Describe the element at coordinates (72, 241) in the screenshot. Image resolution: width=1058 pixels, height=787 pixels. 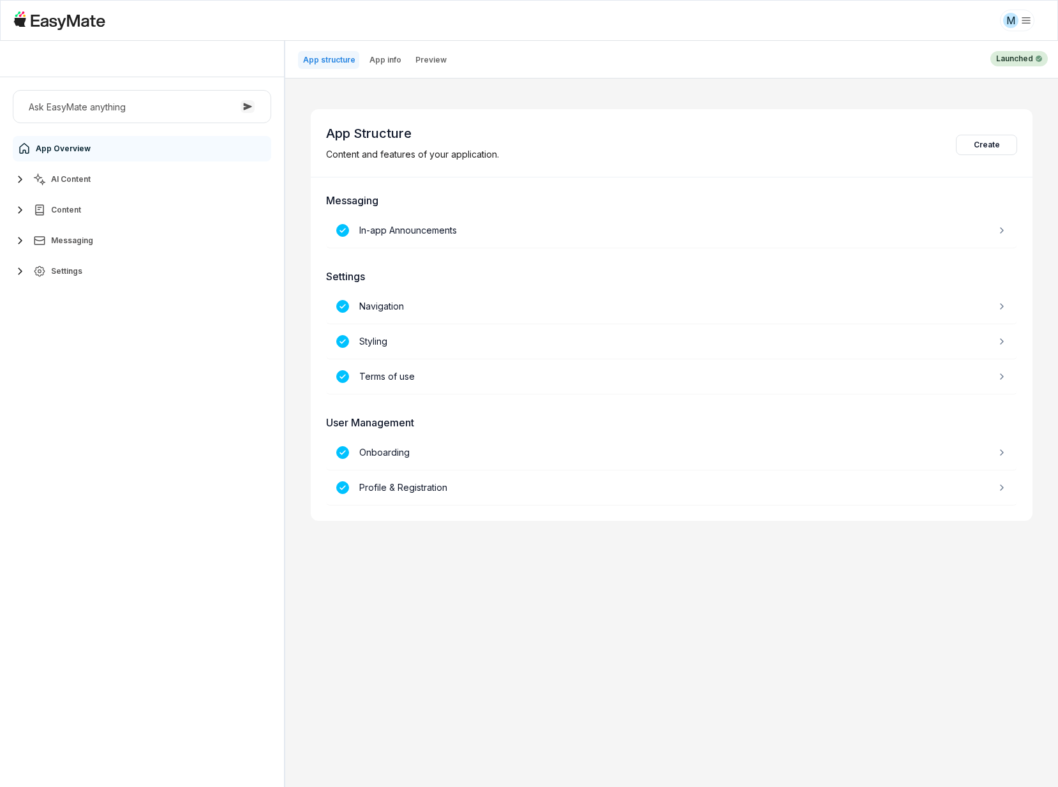
I see `span: Messaging` at that location.